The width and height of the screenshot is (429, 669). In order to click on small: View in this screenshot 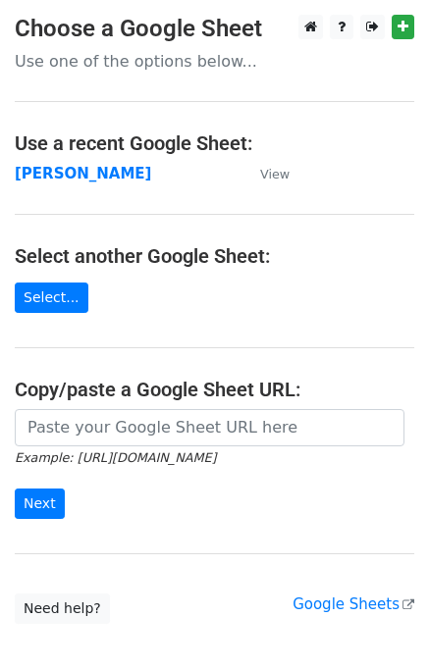, I will do `click(275, 174)`.